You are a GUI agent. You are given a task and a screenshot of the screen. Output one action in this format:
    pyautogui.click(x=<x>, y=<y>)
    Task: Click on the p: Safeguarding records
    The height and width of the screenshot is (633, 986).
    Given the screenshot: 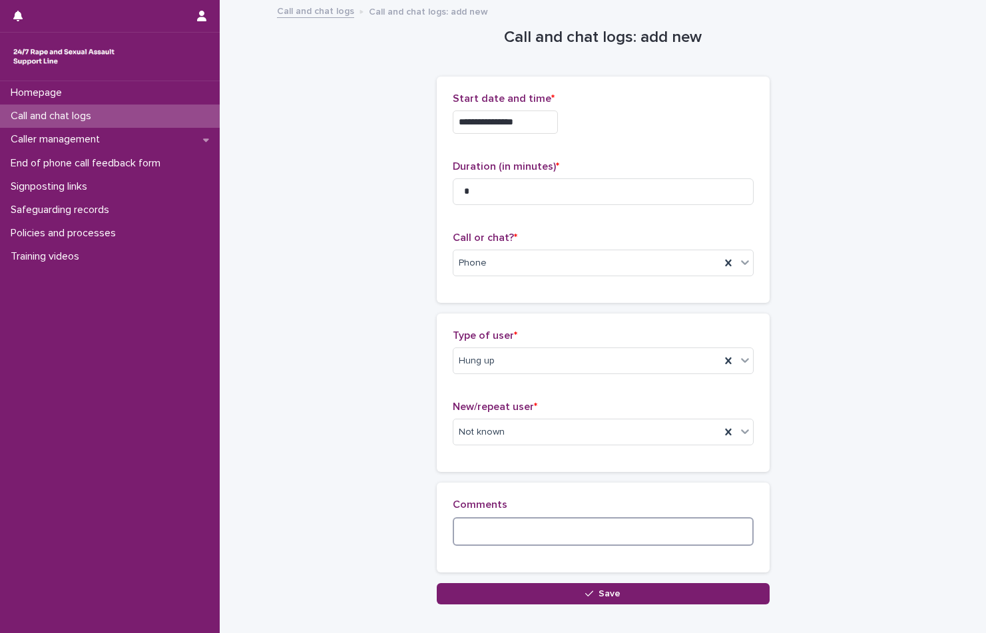 What is the action you would take?
    pyautogui.click(x=63, y=210)
    